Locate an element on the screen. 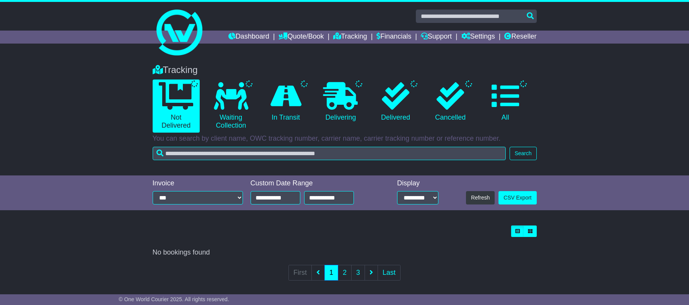 This screenshot has width=689, height=305. div: No bookings found is located at coordinates (345, 253).